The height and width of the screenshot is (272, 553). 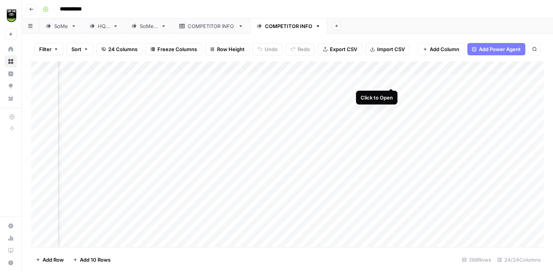 I want to click on span: Add Column, so click(x=444, y=49).